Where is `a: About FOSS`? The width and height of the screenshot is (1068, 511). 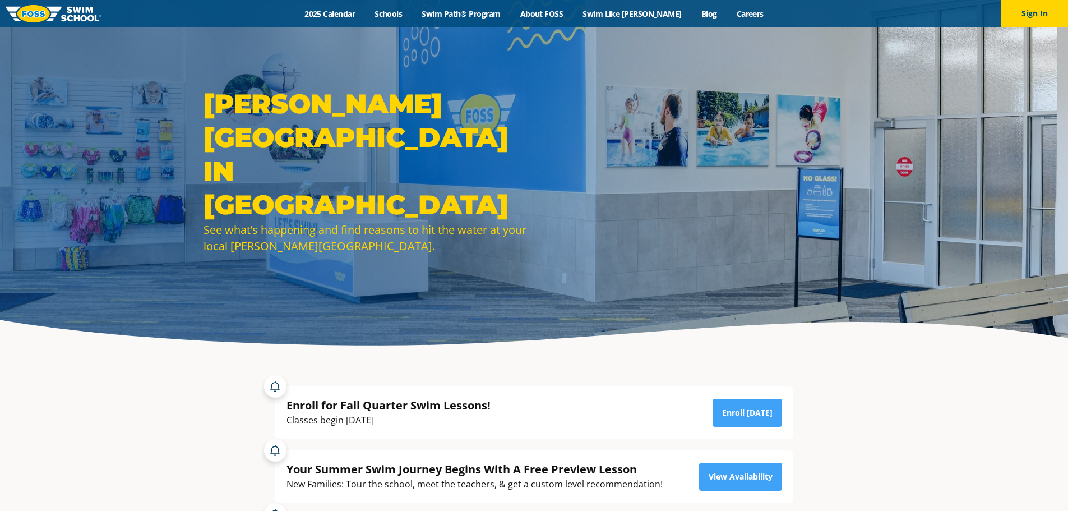 a: About FOSS is located at coordinates (541, 13).